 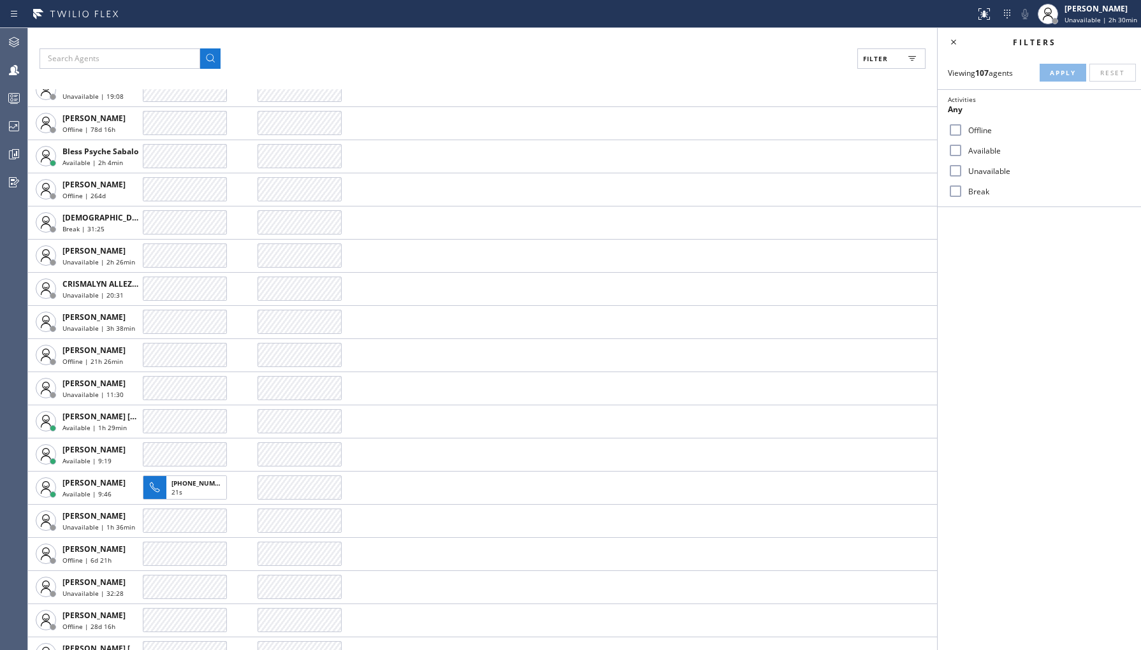 I want to click on span: Filter, so click(x=875, y=59).